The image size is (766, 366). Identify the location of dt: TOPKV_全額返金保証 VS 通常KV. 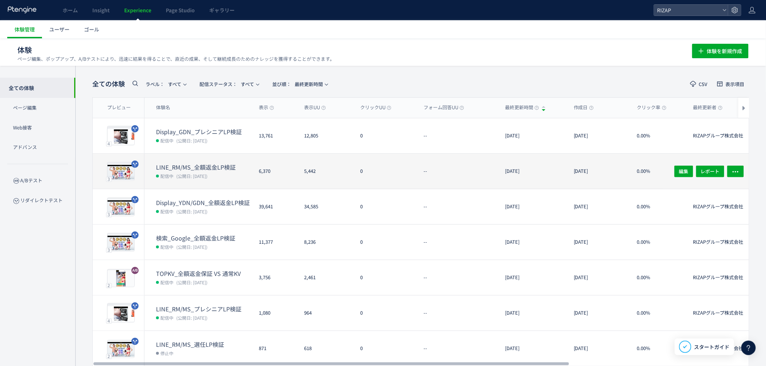
(204, 273).